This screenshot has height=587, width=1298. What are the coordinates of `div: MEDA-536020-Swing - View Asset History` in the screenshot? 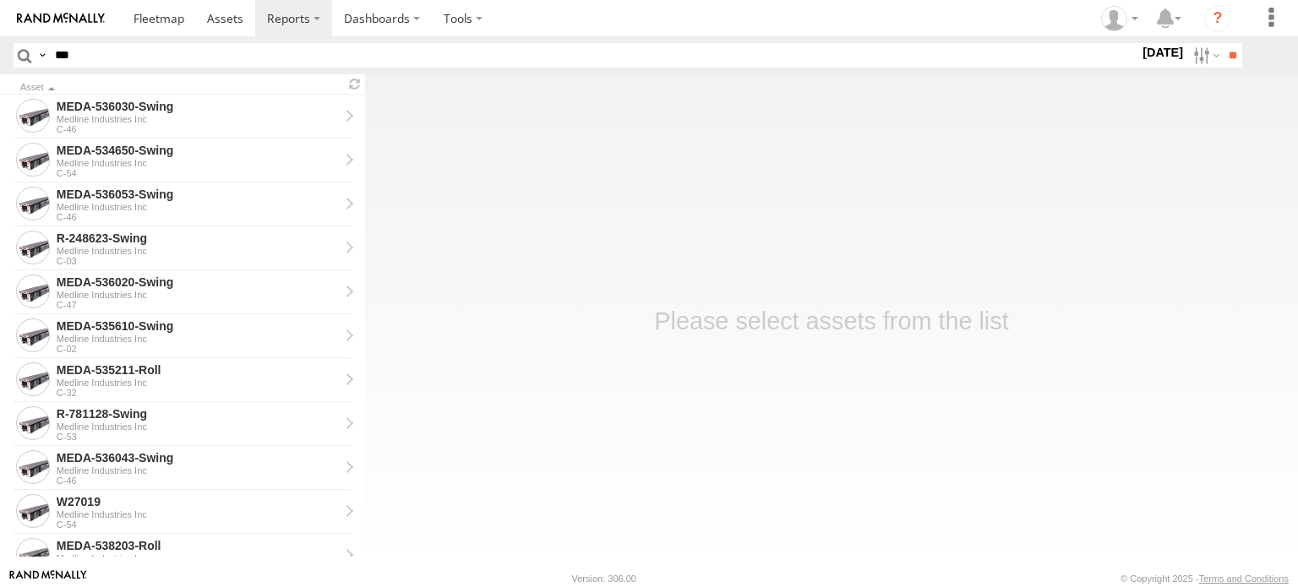 It's located at (198, 282).